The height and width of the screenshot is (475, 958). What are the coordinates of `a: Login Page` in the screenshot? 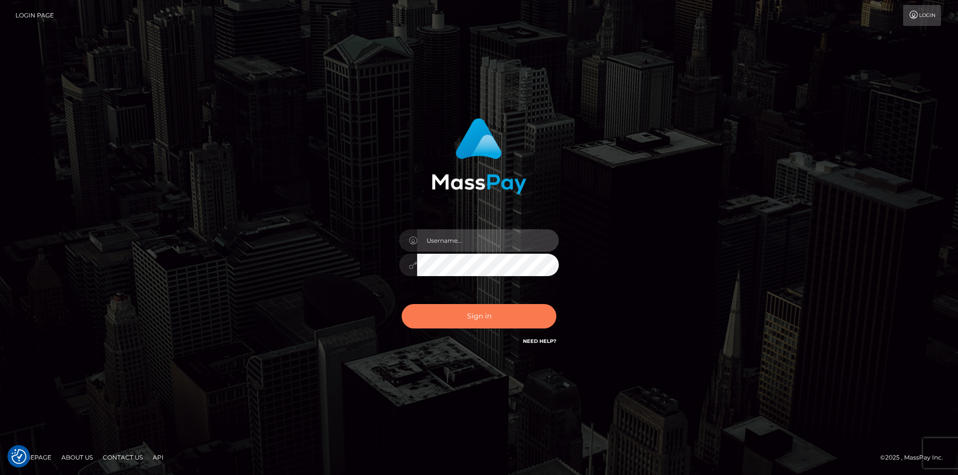 It's located at (34, 15).